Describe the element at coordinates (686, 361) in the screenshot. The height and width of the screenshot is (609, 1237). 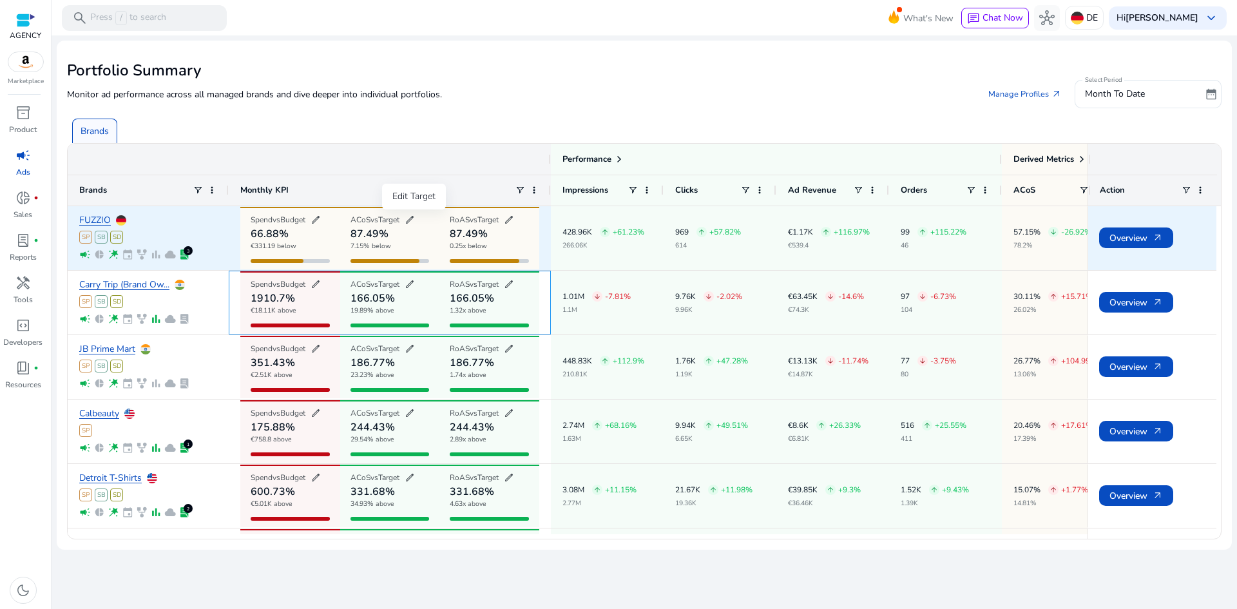
I see `p: 1.76K` at that location.